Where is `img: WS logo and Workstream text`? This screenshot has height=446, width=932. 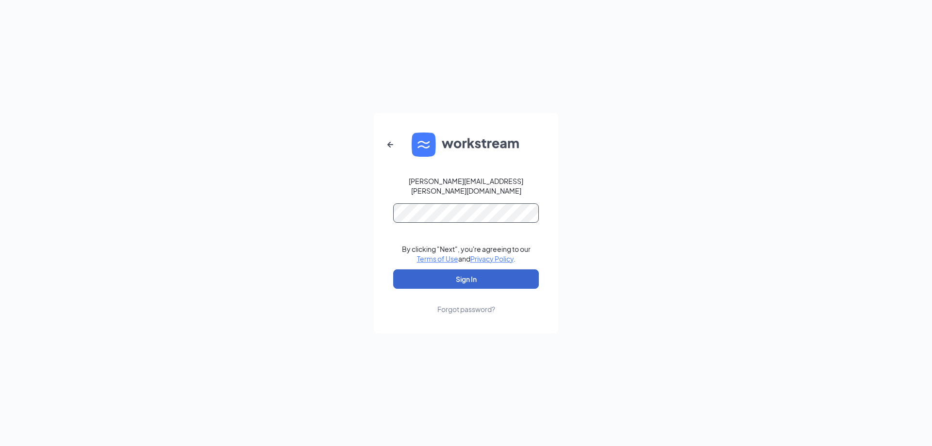 img: WS logo and Workstream text is located at coordinates (466, 145).